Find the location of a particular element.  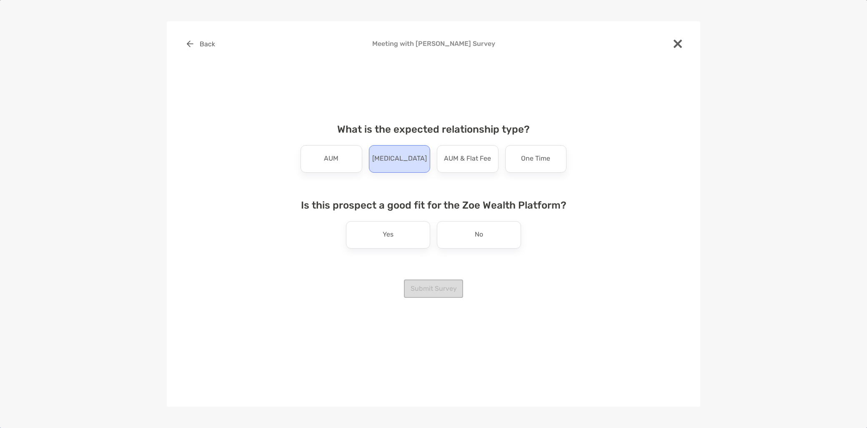

p: No is located at coordinates (479, 235).